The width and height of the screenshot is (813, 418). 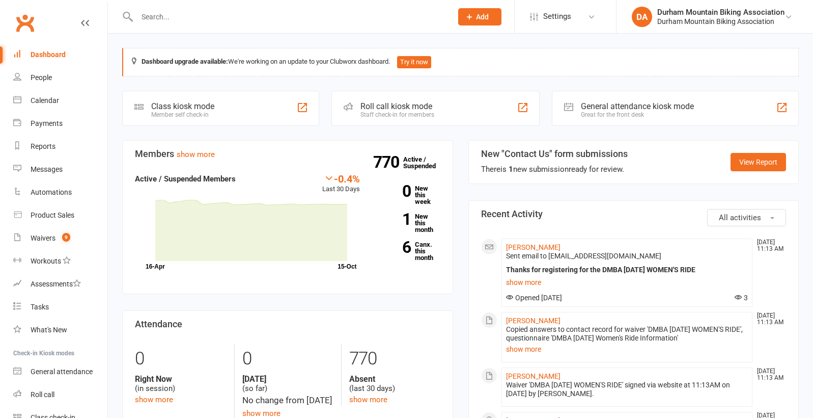 What do you see at coordinates (56, 284) in the screenshot?
I see `div: Assessments` at bounding box center [56, 284].